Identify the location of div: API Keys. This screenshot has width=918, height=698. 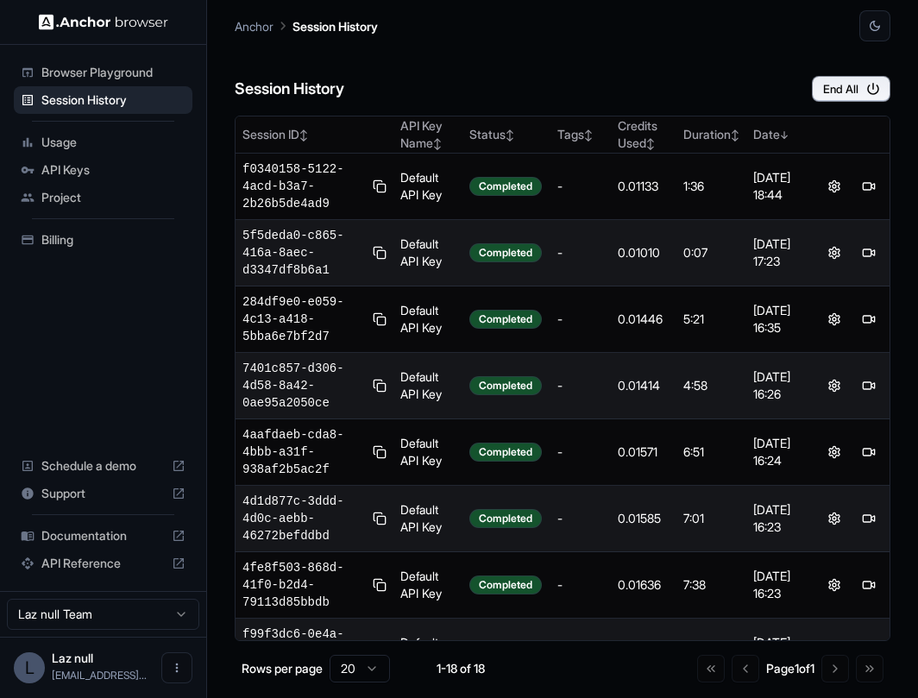
(103, 170).